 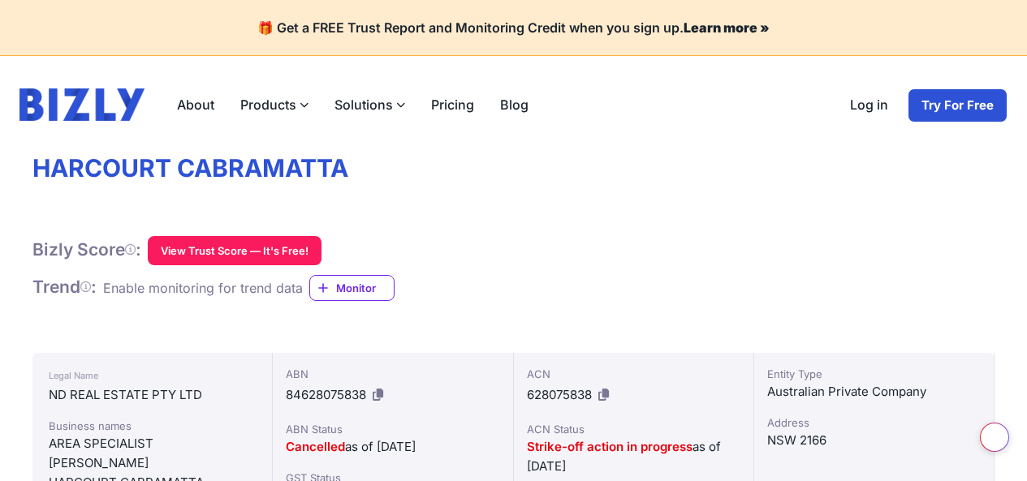 What do you see at coordinates (514, 105) in the screenshot?
I see `a: Blog` at bounding box center [514, 105].